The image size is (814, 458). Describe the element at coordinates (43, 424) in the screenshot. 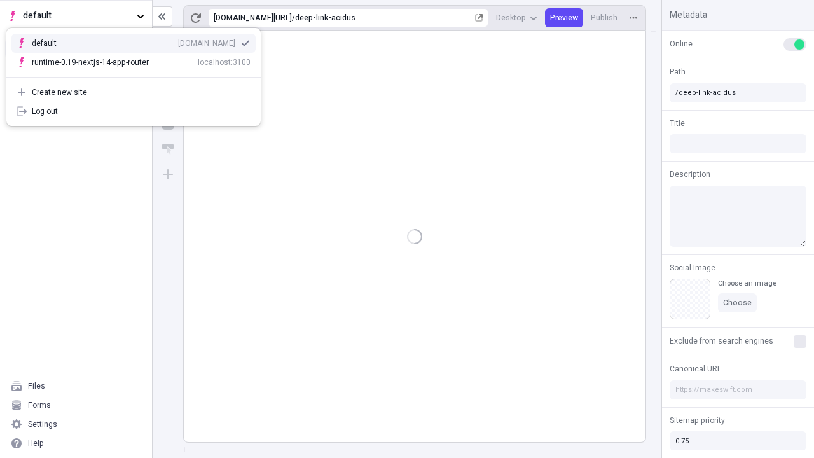

I see `div: Settings` at that location.